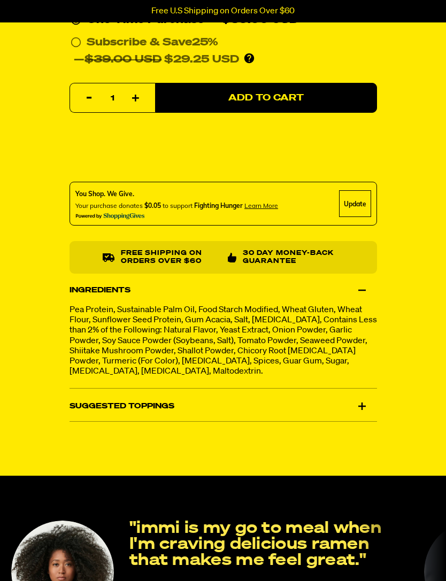 This screenshot has height=581, width=446. Describe the element at coordinates (177, 206) in the screenshot. I see `span: to support` at that location.